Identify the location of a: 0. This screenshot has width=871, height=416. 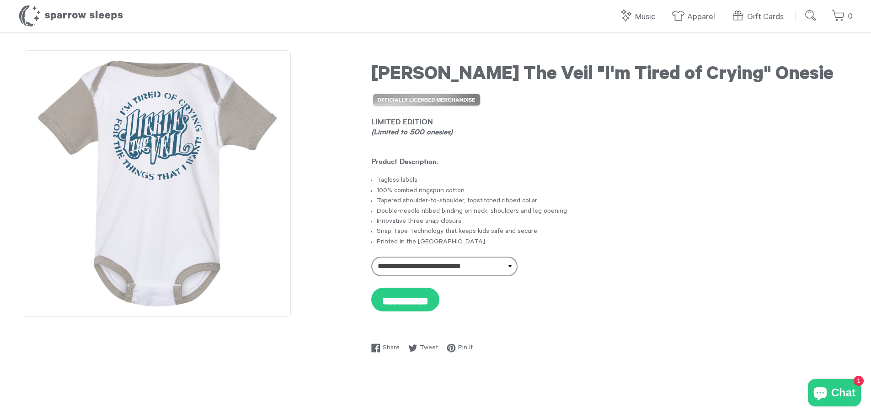
(842, 16).